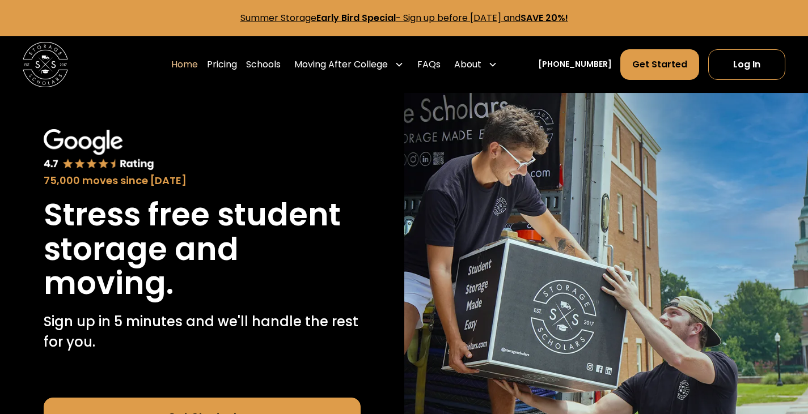 The image size is (808, 414). Describe the element at coordinates (746, 65) in the screenshot. I see `a: Log In` at that location.